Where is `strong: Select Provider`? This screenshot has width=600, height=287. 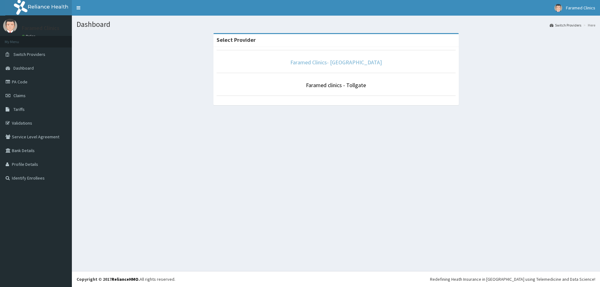 strong: Select Provider is located at coordinates (236, 40).